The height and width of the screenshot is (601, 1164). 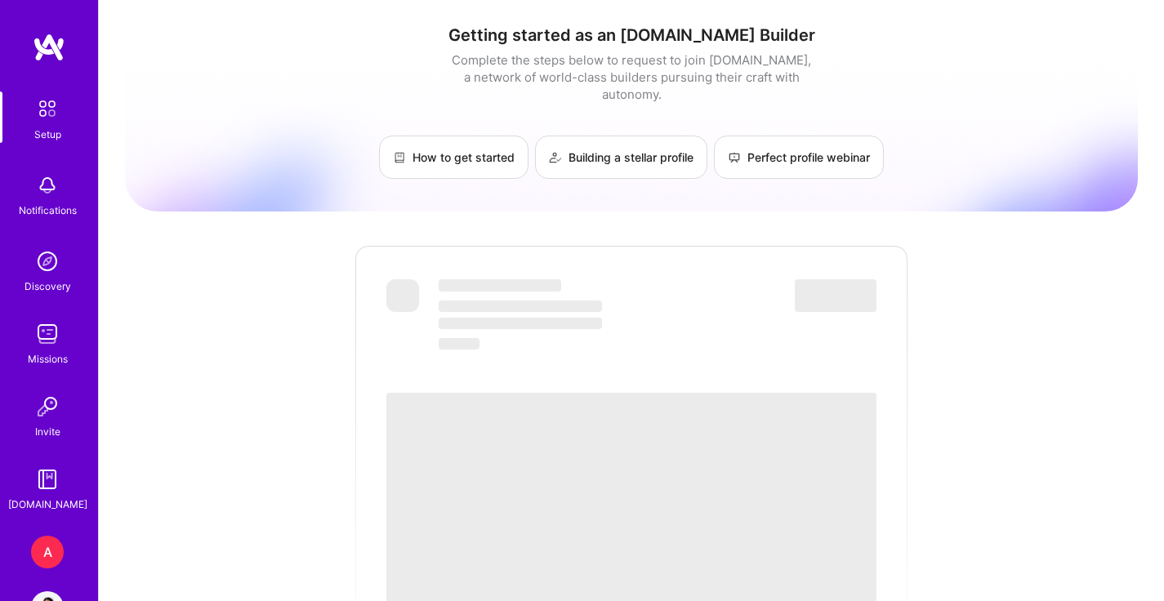 What do you see at coordinates (47, 359) in the screenshot?
I see `div: Missions` at bounding box center [47, 359].